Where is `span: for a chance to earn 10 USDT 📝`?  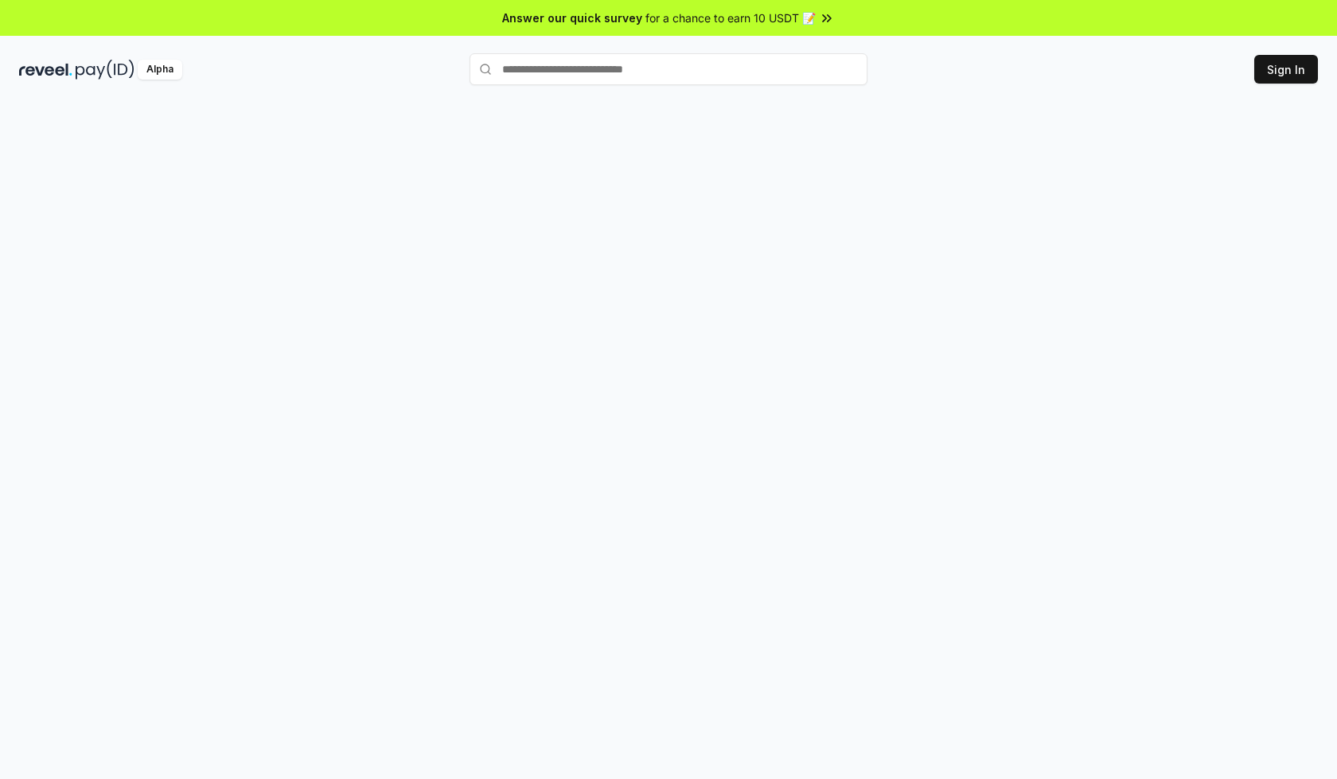 span: for a chance to earn 10 USDT 📝 is located at coordinates (731, 18).